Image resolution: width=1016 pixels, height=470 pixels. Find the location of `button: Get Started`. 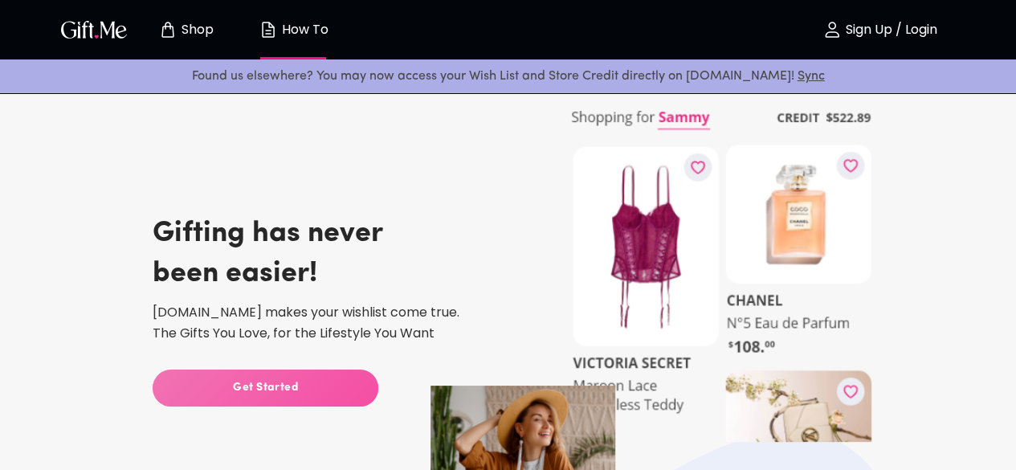

button: Get Started is located at coordinates (265, 388).